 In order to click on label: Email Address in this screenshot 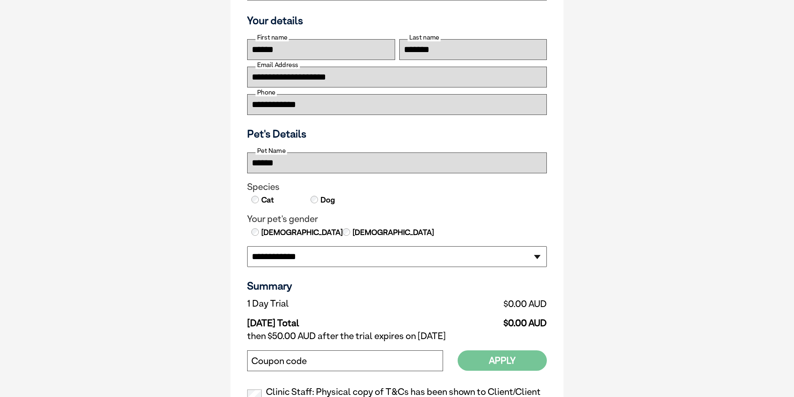, I will do `click(277, 65)`.